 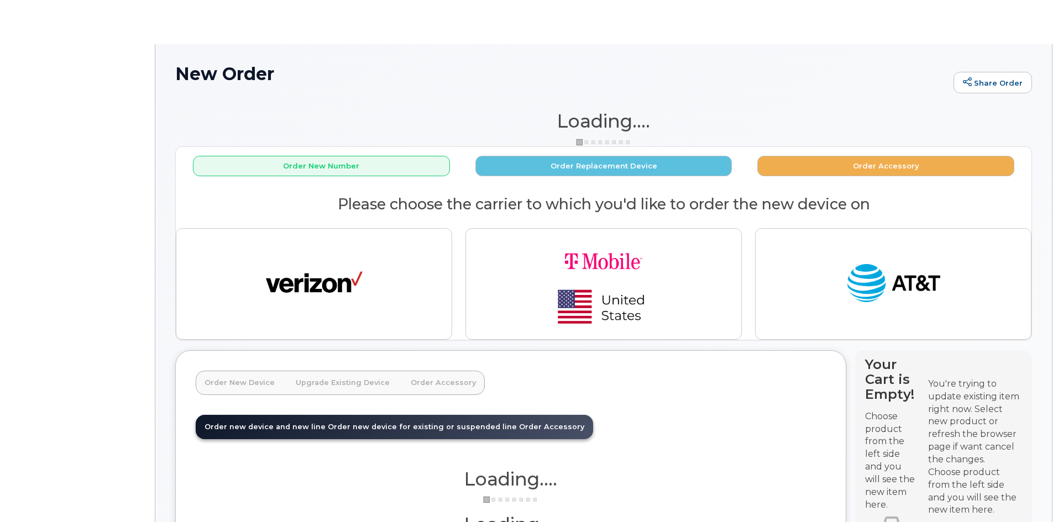 What do you see at coordinates (343, 383) in the screenshot?
I see `a: Upgrade Existing Device` at bounding box center [343, 383].